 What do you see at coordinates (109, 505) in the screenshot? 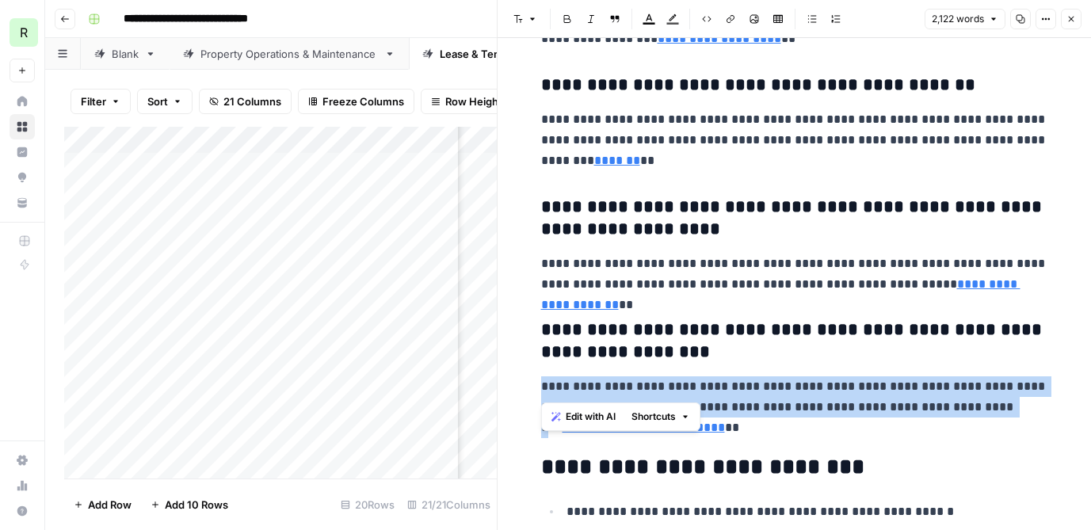
I see `span: Add Row` at bounding box center [109, 505].